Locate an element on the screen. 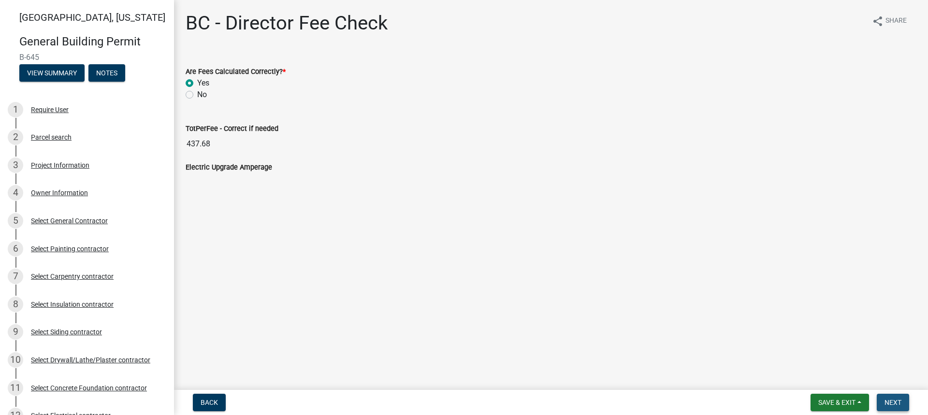  div: 10 is located at coordinates (15, 360).